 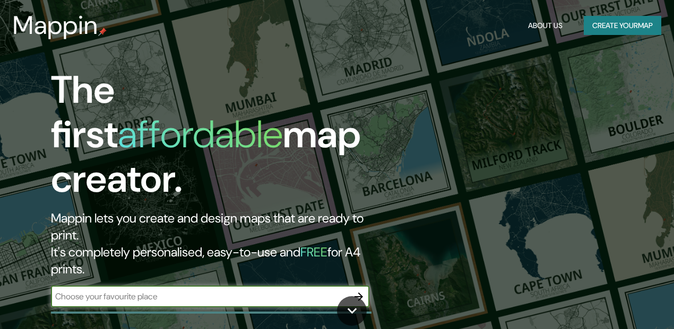 I want to click on input: Choose your favourite place, so click(x=200, y=297).